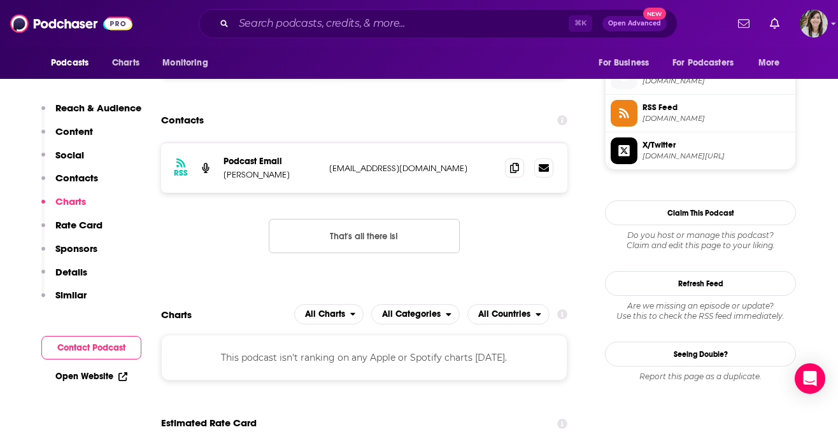 This screenshot has width=838, height=432. What do you see at coordinates (415, 314) in the screenshot?
I see `h2: Categories` at bounding box center [415, 314].